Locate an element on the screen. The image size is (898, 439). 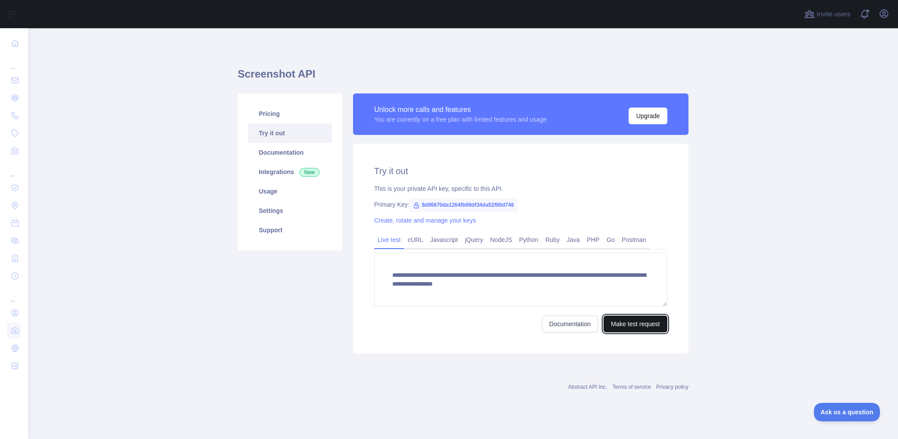
a: Go is located at coordinates (611, 240).